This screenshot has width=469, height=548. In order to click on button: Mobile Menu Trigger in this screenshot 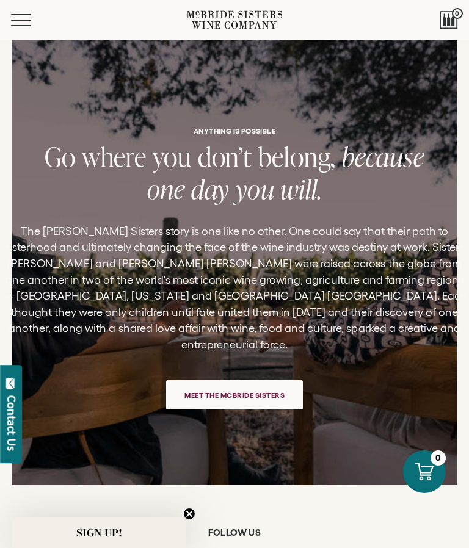, I will do `click(33, 20)`.